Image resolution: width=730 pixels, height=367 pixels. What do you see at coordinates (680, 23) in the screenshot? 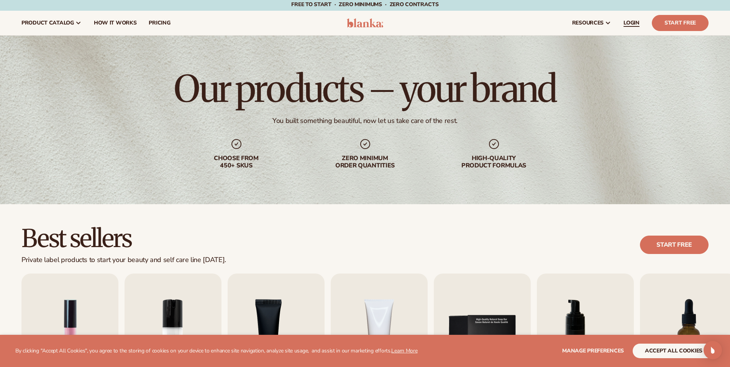
I see `a: Start Free` at bounding box center [680, 23].